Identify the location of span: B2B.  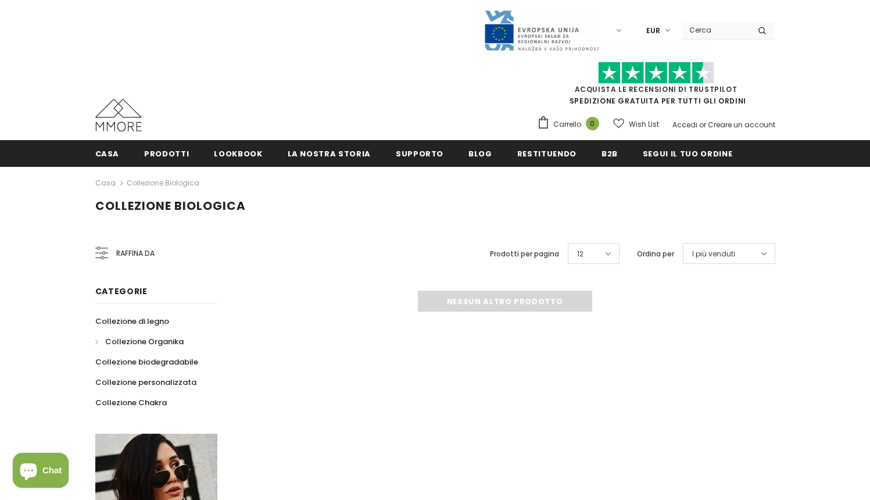
(610, 153).